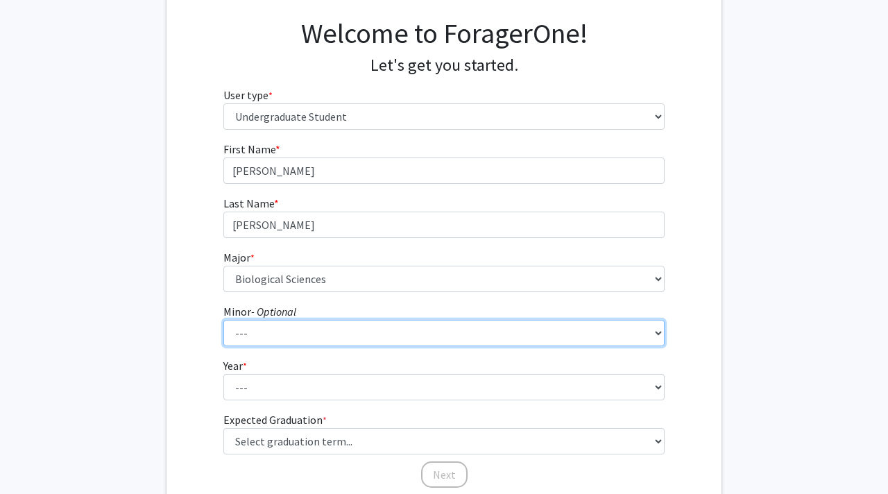 The height and width of the screenshot is (494, 888). I want to click on label: Expected Graduation, so click(275, 420).